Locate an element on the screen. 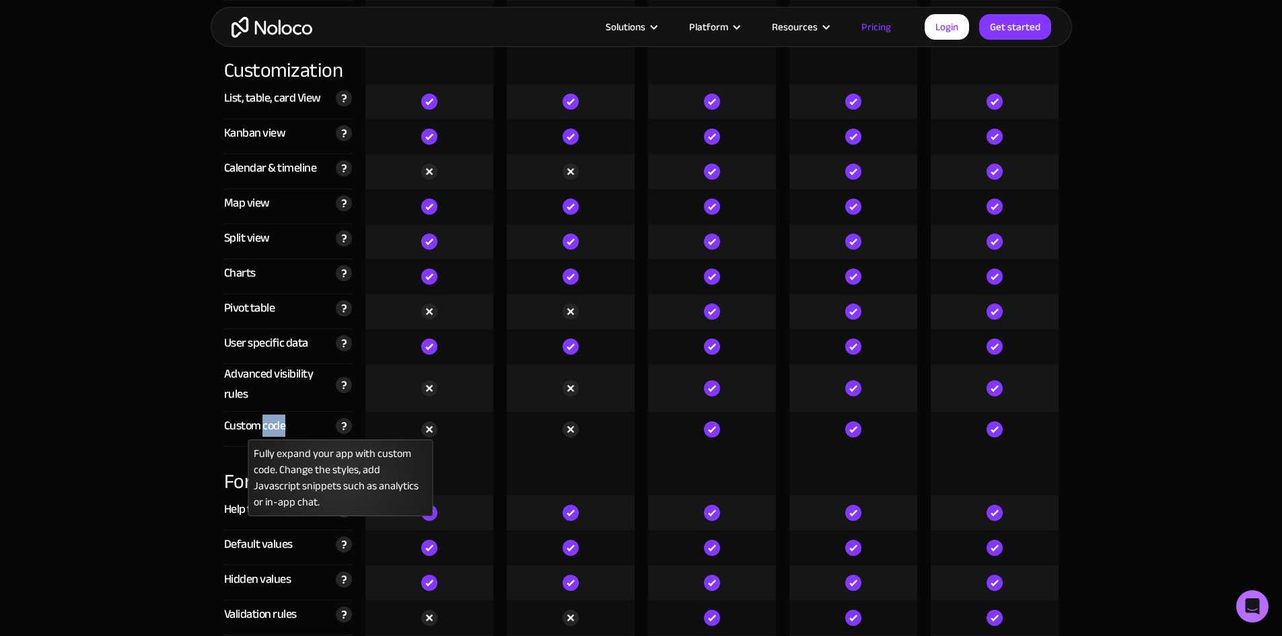 Image resolution: width=1282 pixels, height=636 pixels. div: Validation rules is located at coordinates (260, 614).